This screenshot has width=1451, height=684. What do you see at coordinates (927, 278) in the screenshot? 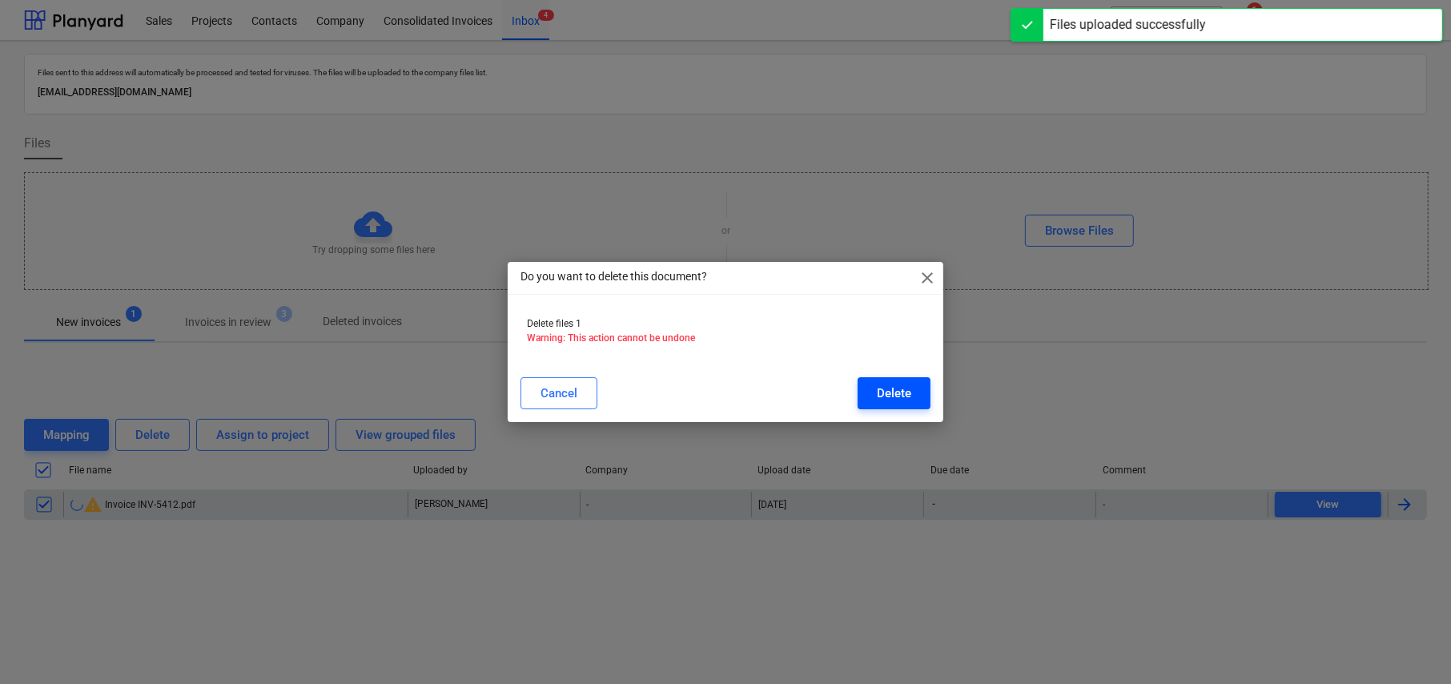
I see `span: close` at bounding box center [927, 278].